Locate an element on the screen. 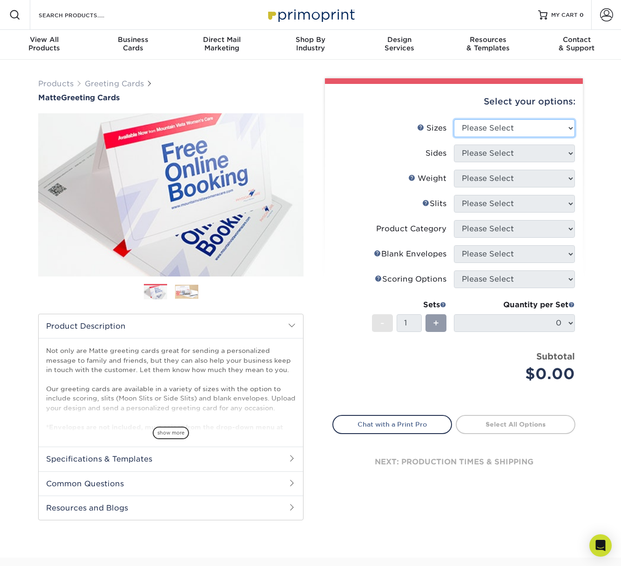 This screenshot has width=621, height=566. div: next: production times & shipping is located at coordinates (454, 462).